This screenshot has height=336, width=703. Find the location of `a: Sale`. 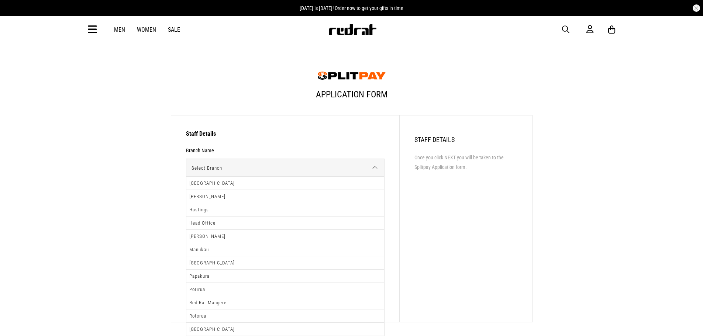

a: Sale is located at coordinates (174, 30).